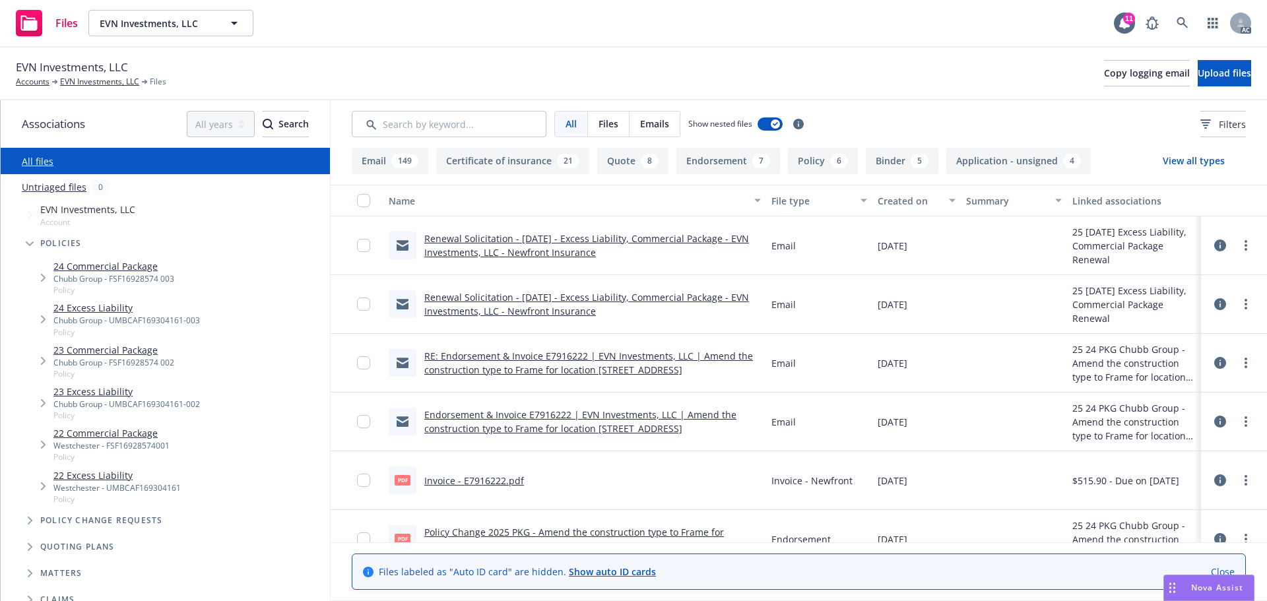  What do you see at coordinates (364, 201) in the screenshot?
I see `input: Select all` at bounding box center [364, 201].